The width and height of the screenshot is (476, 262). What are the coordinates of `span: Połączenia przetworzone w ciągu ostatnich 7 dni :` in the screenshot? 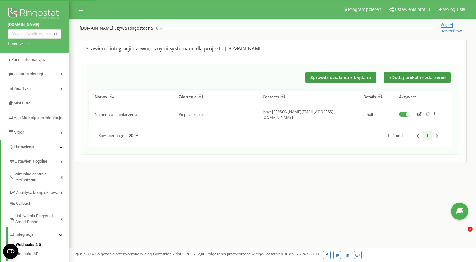 It's located at (150, 254).